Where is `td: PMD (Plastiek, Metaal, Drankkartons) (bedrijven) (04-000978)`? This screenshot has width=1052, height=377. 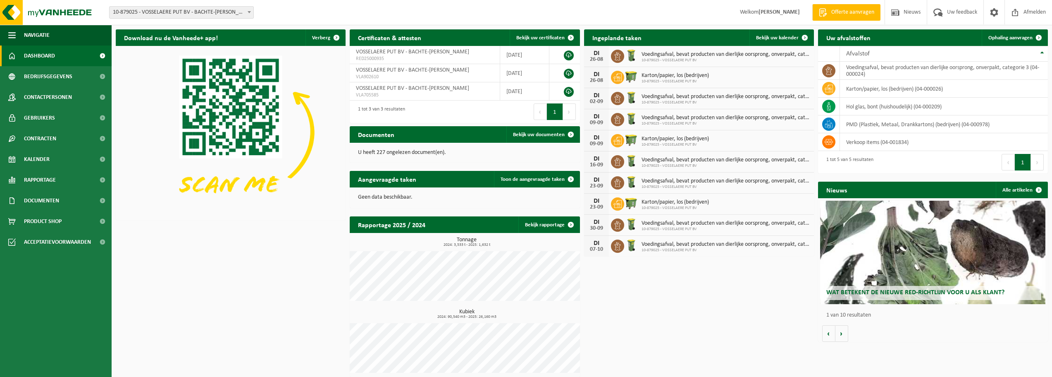
td: PMD (Plastiek, Metaal, Drankkartons) (bedrijven) (04-000978) is located at coordinates (944, 124).